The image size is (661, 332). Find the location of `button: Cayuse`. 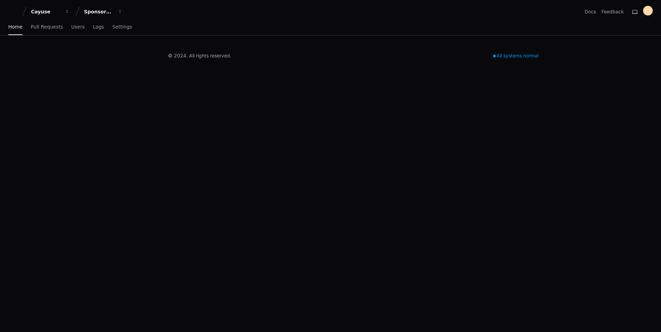

button: Cayuse is located at coordinates (50, 12).